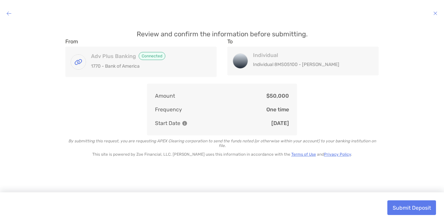 The image size is (444, 223). I want to click on p: Start Date, so click(171, 123).